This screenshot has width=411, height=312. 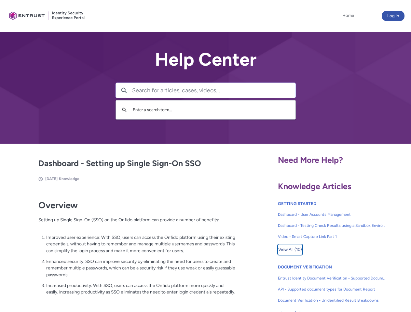 What do you see at coordinates (214, 90) in the screenshot?
I see `input: Search for articles, cases, videos...` at bounding box center [214, 90].